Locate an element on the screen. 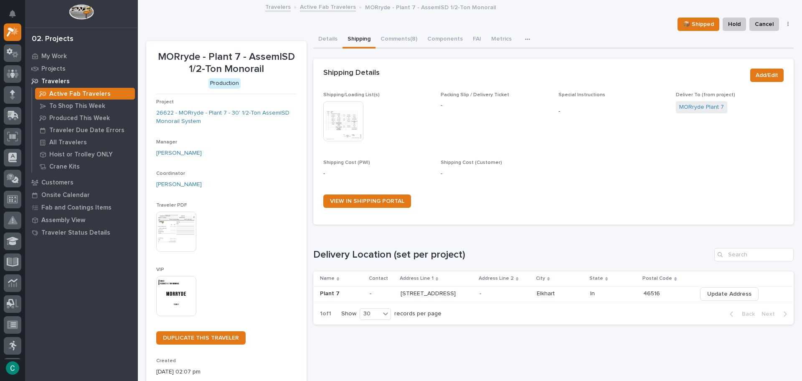 The height and width of the screenshot is (381, 802). div: 30 is located at coordinates (370, 313).